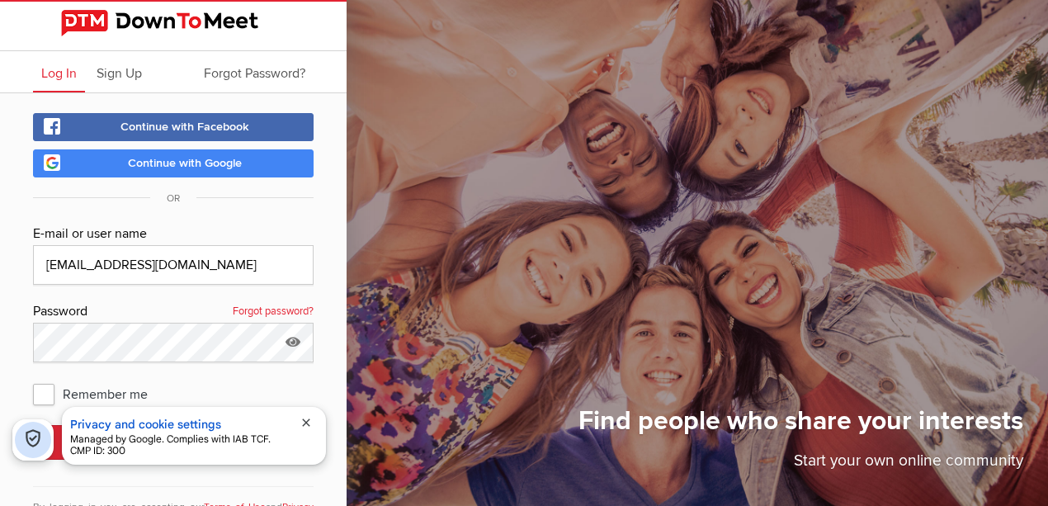 The image size is (1048, 506). I want to click on span: Log In, so click(59, 73).